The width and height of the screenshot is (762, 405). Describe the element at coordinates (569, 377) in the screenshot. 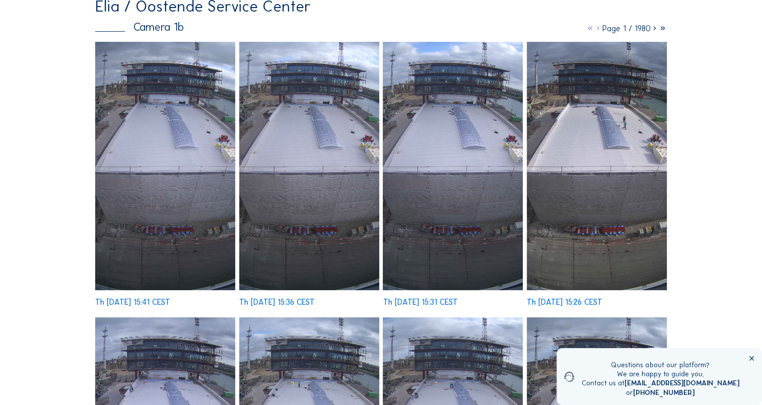

I see `img: operator` at that location.